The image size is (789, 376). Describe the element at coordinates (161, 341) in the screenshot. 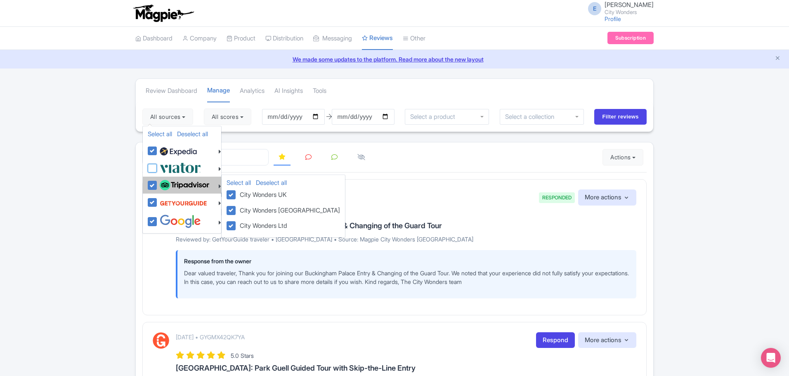

I see `img: GetYourGuide Logo` at that location.